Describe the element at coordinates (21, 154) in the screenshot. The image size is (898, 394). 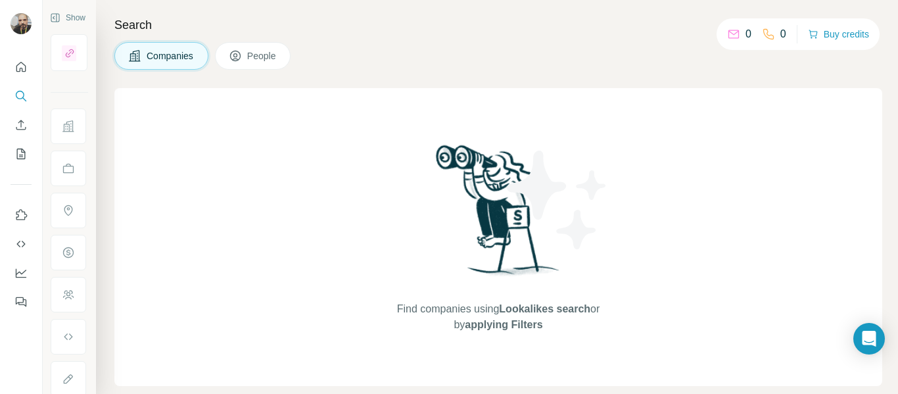
I see `button: My lists` at that location.